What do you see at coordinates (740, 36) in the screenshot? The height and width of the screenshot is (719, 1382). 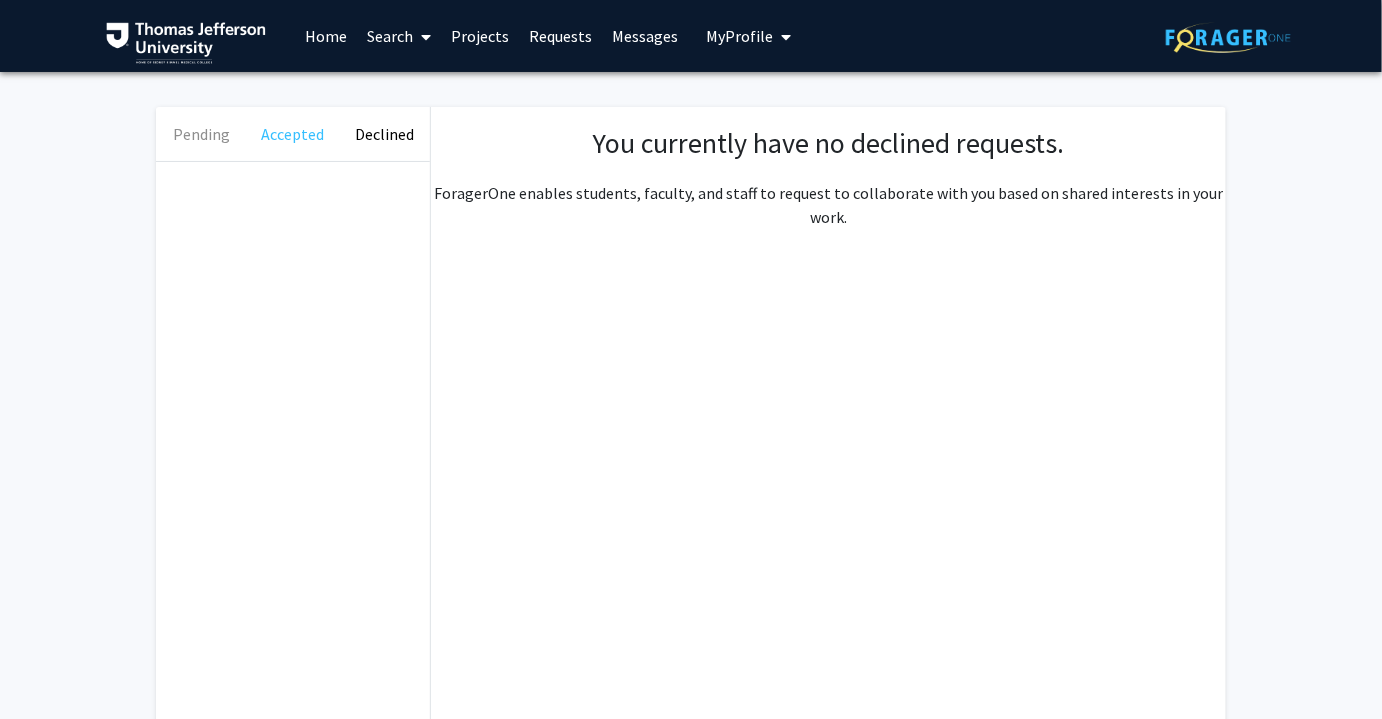 I see `span: My Profile` at bounding box center [740, 36].